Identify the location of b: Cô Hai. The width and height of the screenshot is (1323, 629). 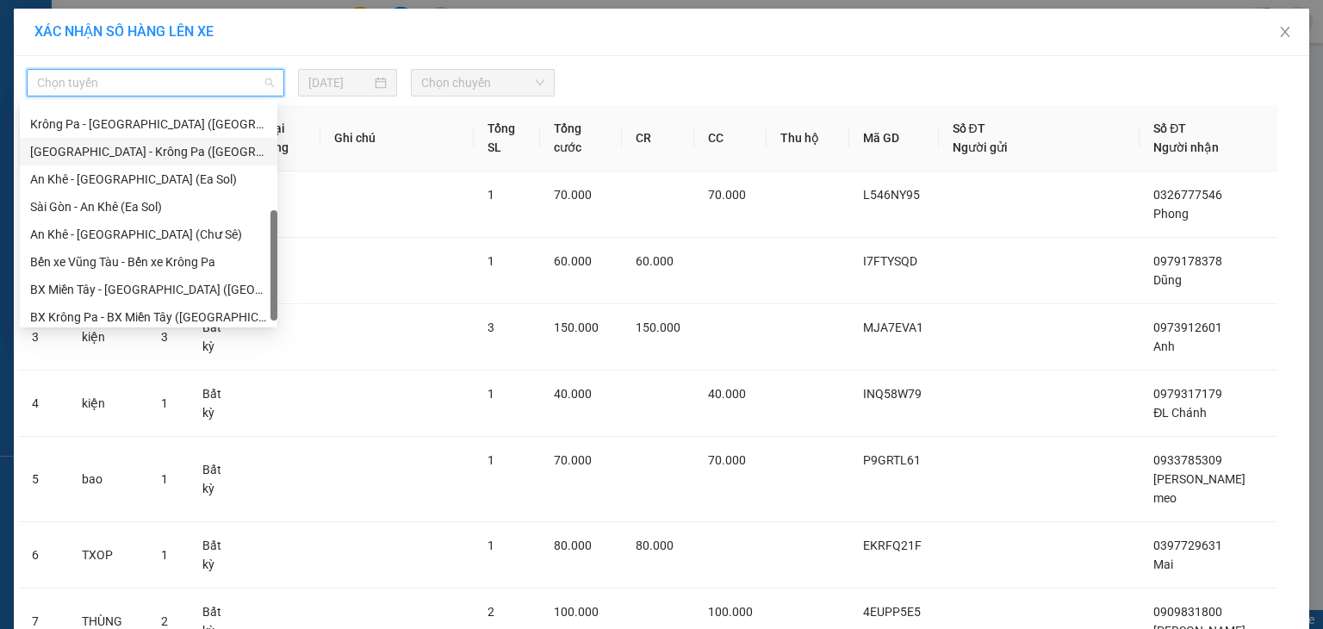
(79, 25).